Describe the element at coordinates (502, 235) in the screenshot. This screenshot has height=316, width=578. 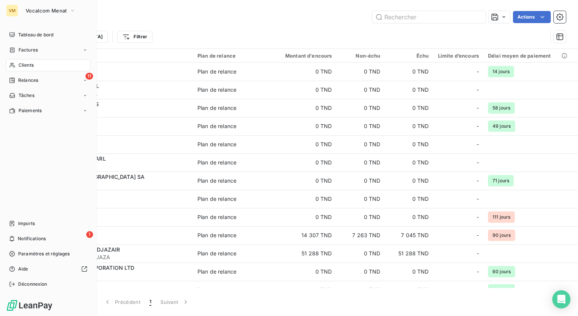
I see `span: 90 jours` at that location.